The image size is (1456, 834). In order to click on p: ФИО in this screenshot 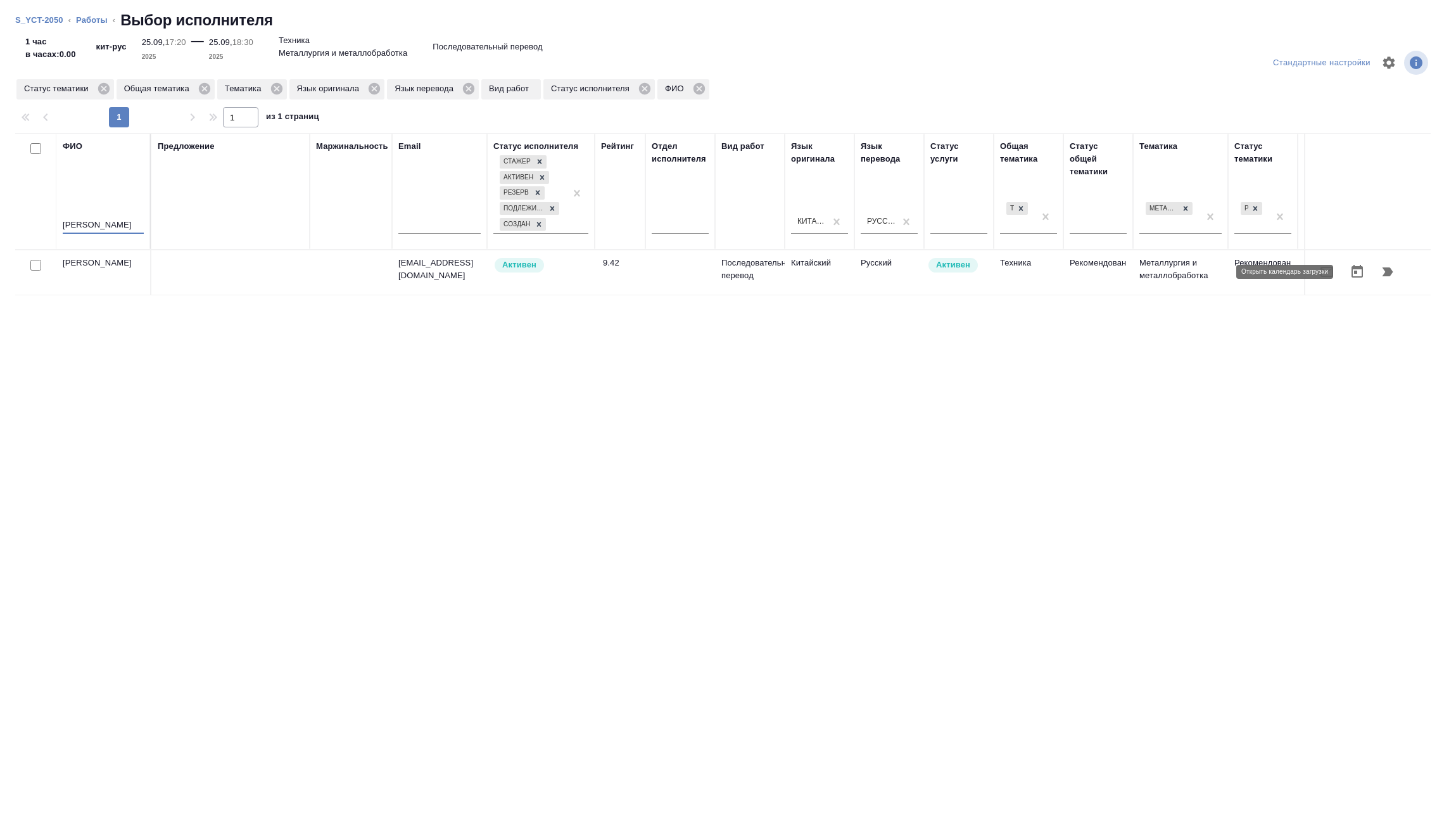, I will do `click(677, 89)`.